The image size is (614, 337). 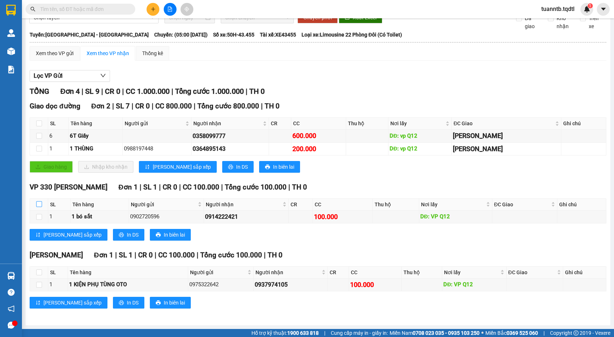 I want to click on button: downloadNhập kho nhận, so click(x=106, y=167).